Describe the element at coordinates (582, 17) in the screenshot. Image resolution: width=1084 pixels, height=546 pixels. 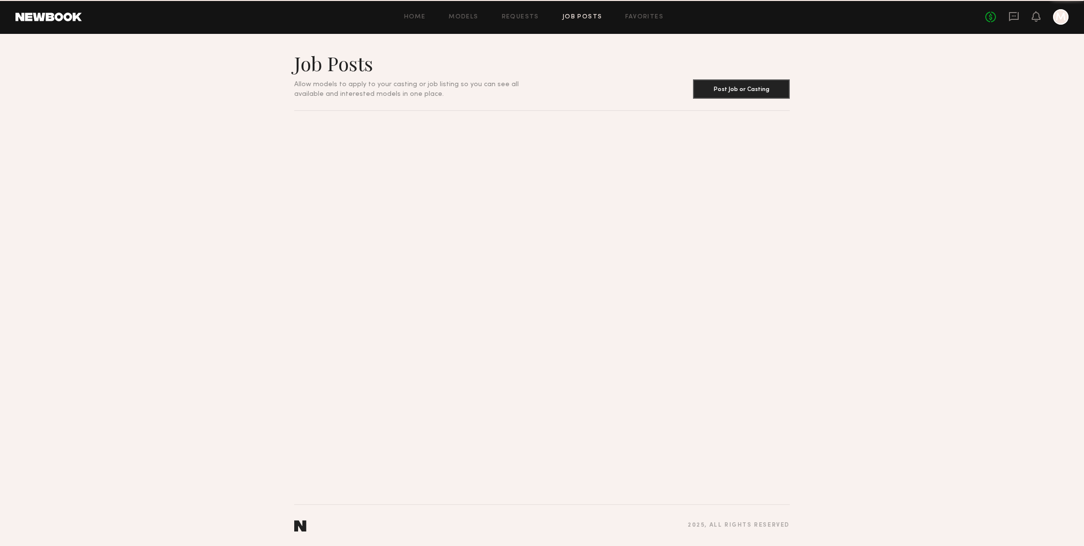
I see `a: Job Posts` at that location.